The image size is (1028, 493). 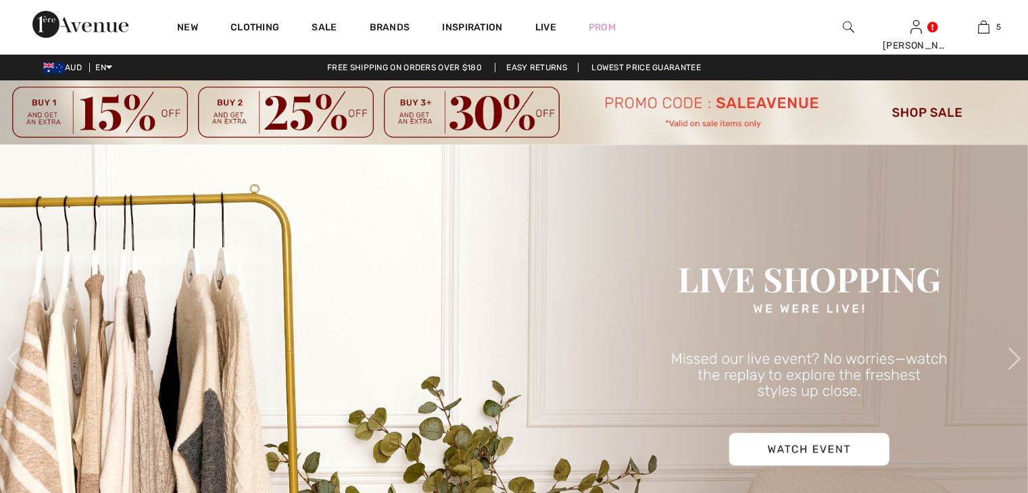 What do you see at coordinates (915, 27) in the screenshot?
I see `img: My Info` at bounding box center [915, 27].